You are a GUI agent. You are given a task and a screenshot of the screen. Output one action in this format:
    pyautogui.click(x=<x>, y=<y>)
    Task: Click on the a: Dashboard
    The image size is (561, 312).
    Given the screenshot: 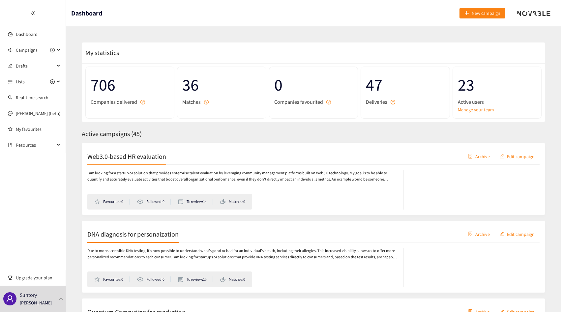 What is the action you would take?
    pyautogui.click(x=27, y=34)
    